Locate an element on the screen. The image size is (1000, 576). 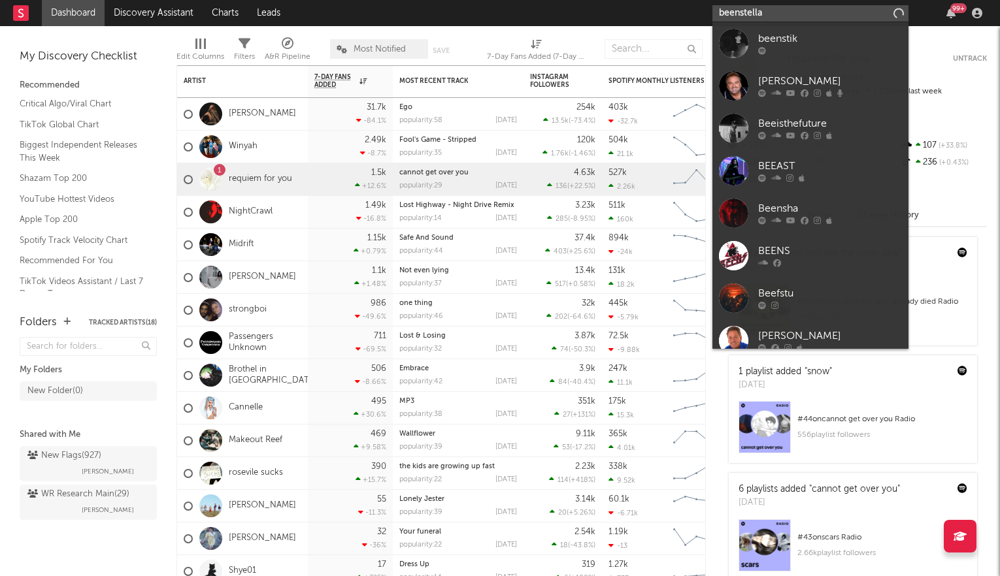
div: Wallflower is located at coordinates (458, 434).